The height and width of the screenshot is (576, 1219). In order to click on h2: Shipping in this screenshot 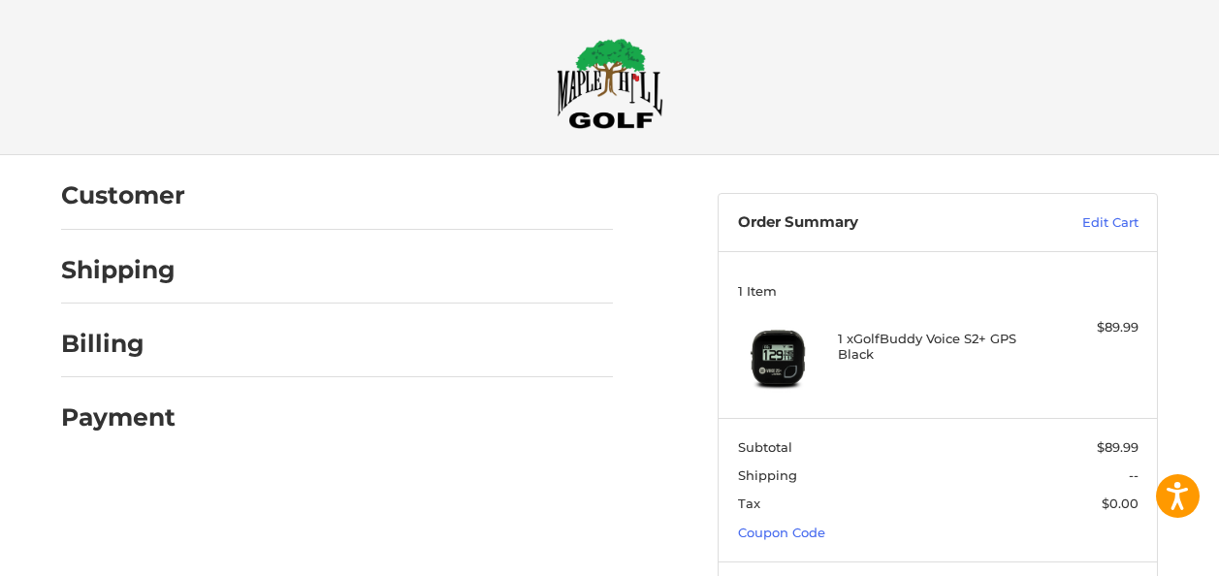, I will do `click(118, 270)`.